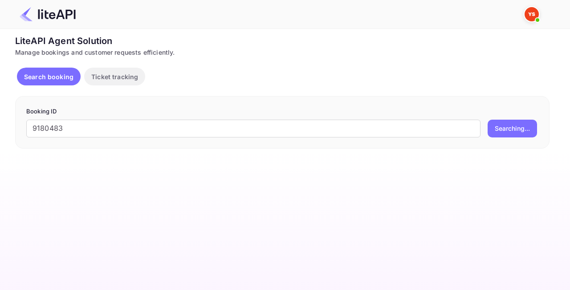  What do you see at coordinates (114, 77) in the screenshot?
I see `p: Ticket tracking` at bounding box center [114, 77].